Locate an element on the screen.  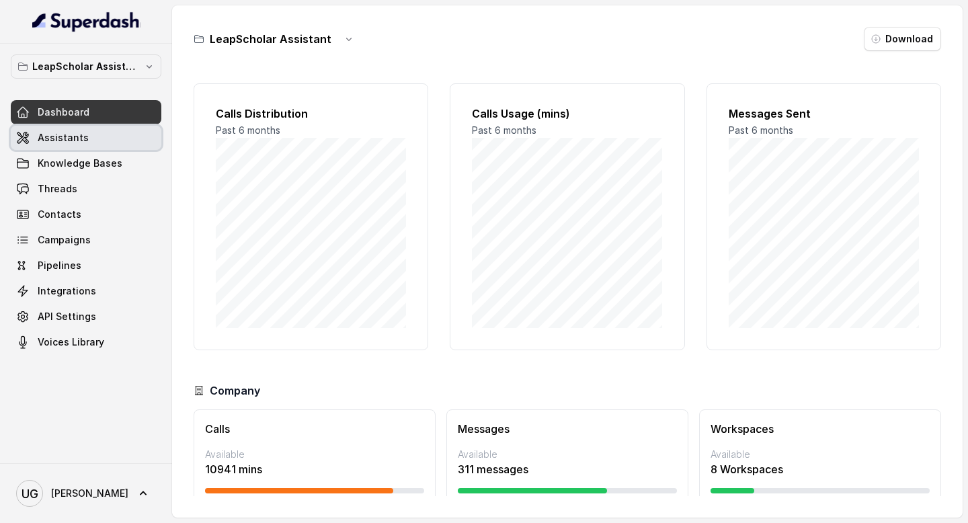
span: Contacts is located at coordinates (59, 214).